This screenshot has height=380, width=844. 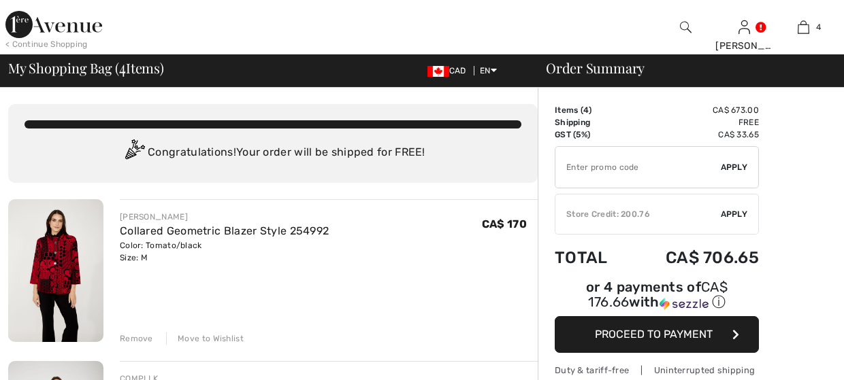 What do you see at coordinates (449, 71) in the screenshot?
I see `span: CAD` at bounding box center [449, 71].